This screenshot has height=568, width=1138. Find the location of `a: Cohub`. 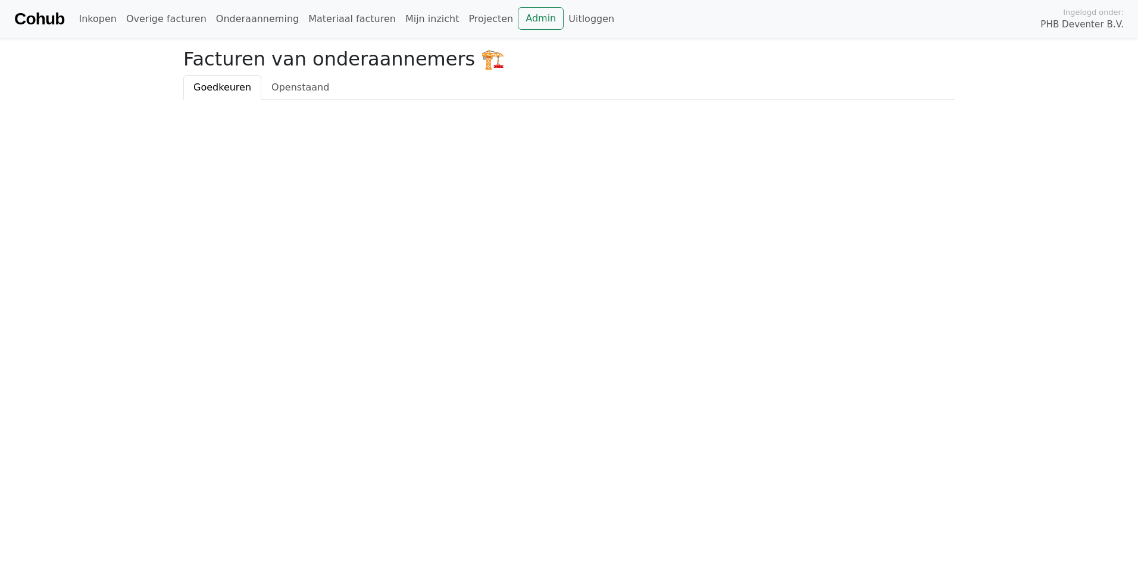

a: Cohub is located at coordinates (39, 19).